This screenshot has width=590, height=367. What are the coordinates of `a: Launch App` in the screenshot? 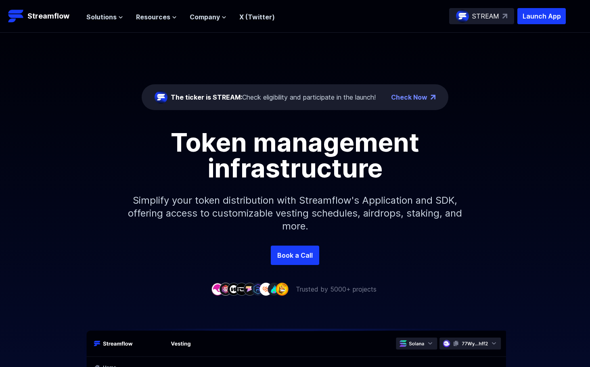 It's located at (542, 16).